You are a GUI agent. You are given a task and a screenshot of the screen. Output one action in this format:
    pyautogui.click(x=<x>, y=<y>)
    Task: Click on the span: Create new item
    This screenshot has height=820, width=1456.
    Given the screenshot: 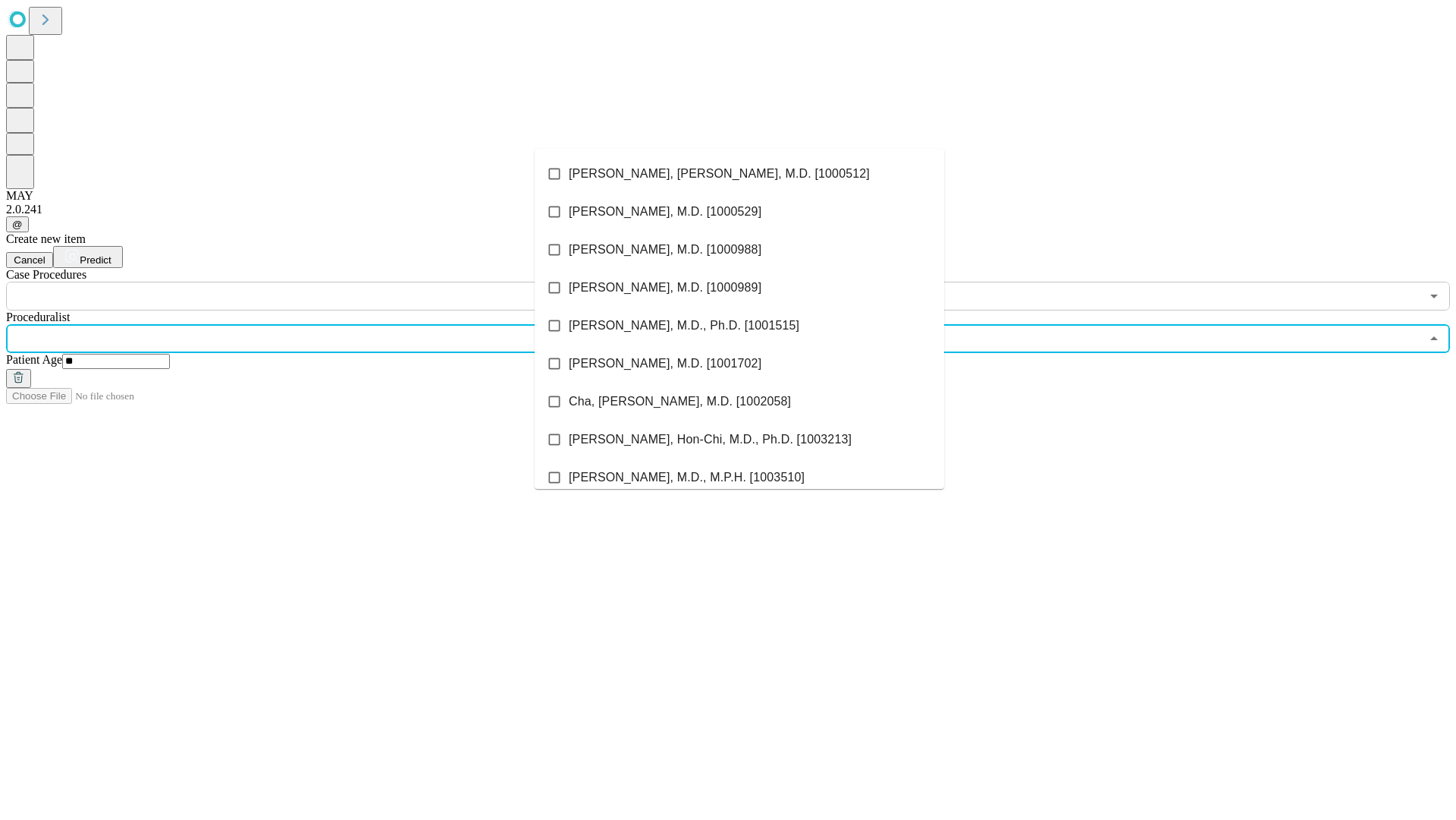 What is the action you would take?
    pyautogui.click(x=45, y=238)
    